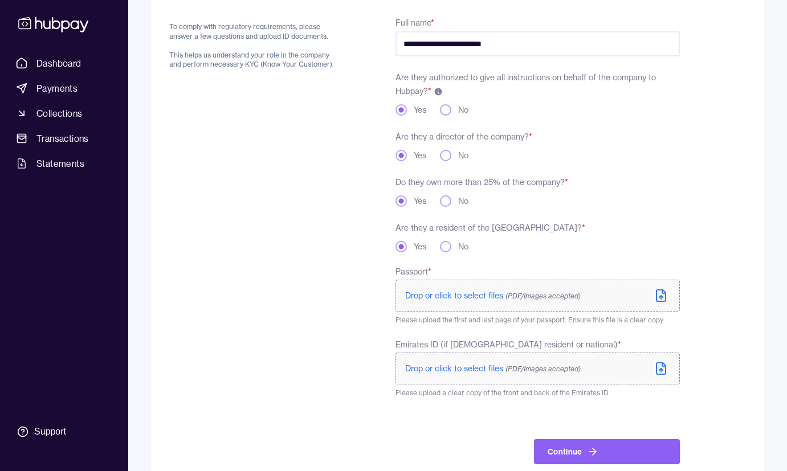 This screenshot has width=787, height=471. I want to click on span: Payments, so click(57, 88).